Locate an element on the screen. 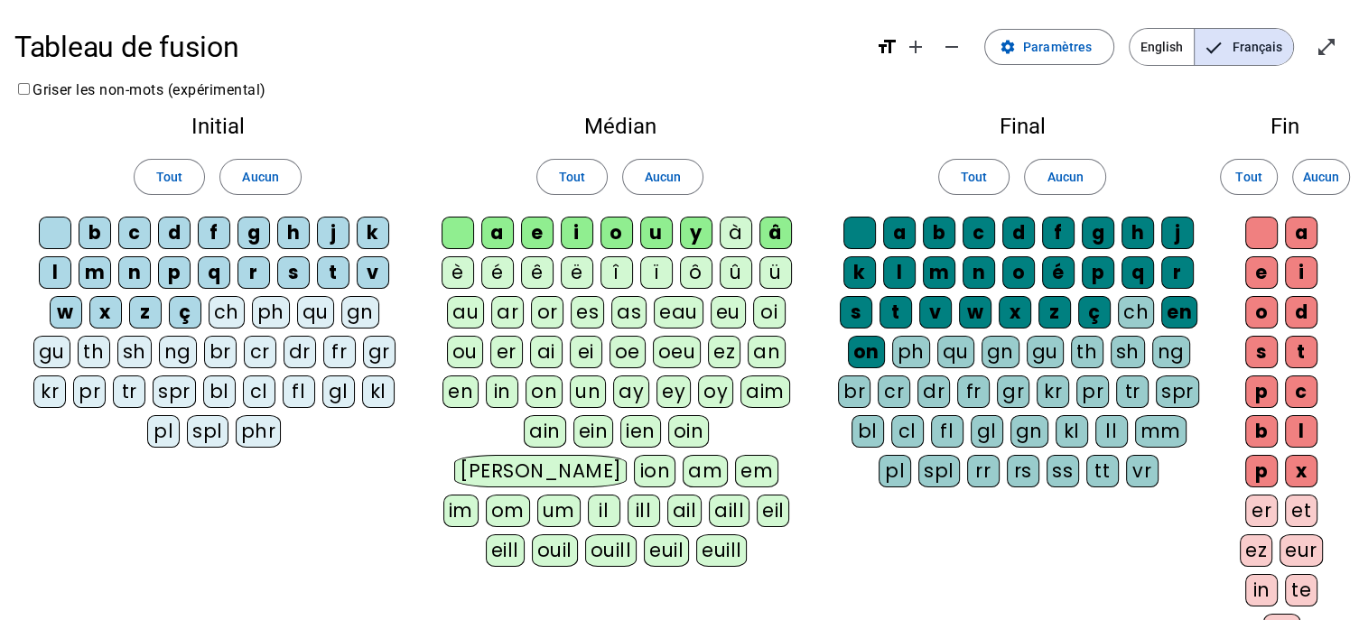 The height and width of the screenshot is (620, 1359). div: gn is located at coordinates (360, 312).